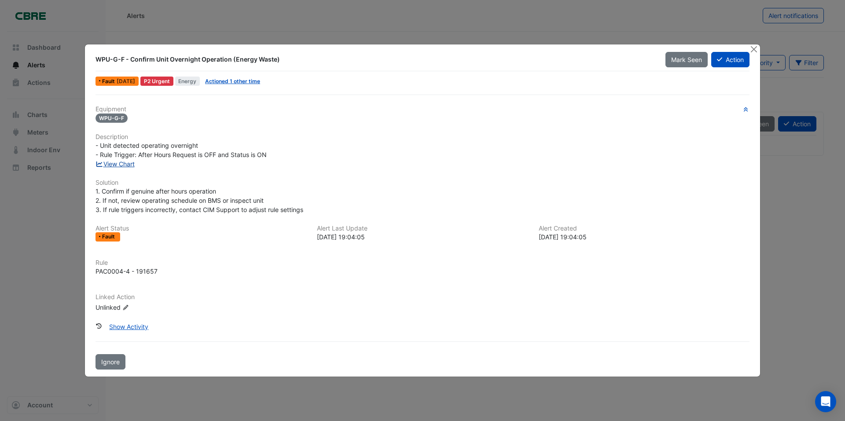 Image resolution: width=845 pixels, height=421 pixels. I want to click on h6: Description, so click(423, 137).